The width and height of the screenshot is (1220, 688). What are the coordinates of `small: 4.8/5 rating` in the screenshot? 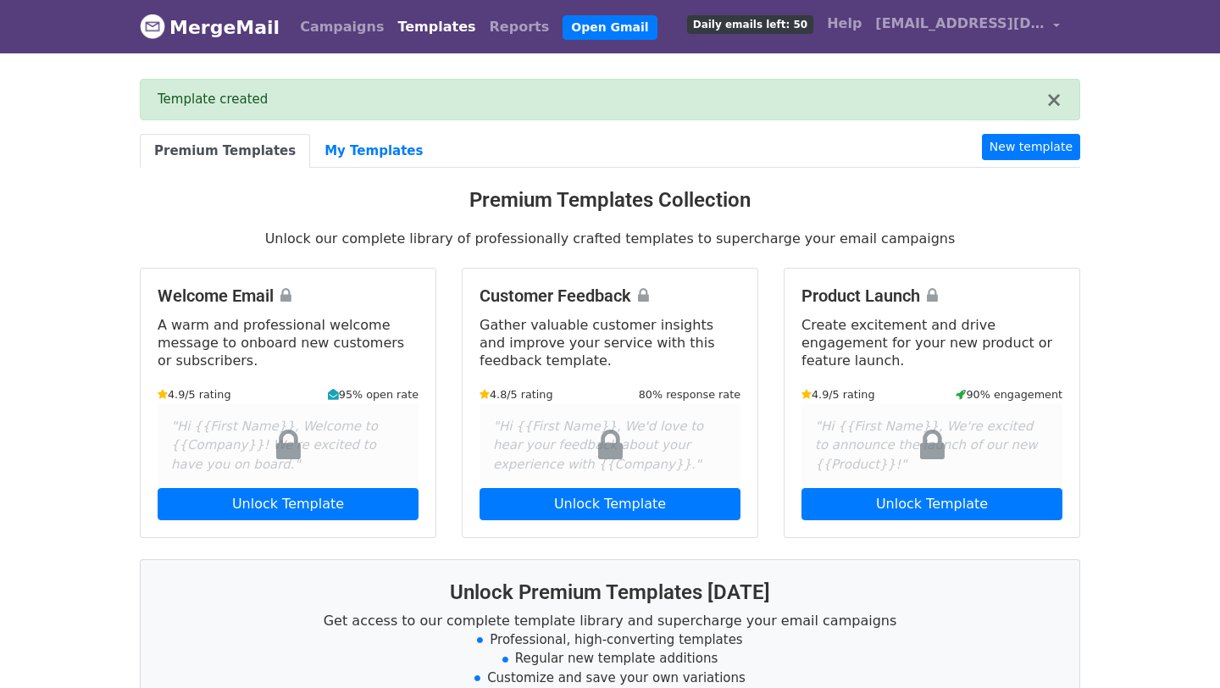 It's located at (516, 394).